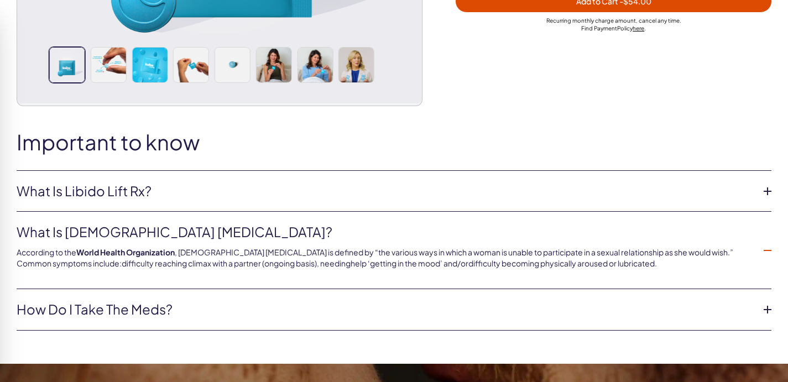 The width and height of the screenshot is (788, 382). I want to click on div: Recurring monthly charge amount , cancel any time. Policy ., so click(613, 24).